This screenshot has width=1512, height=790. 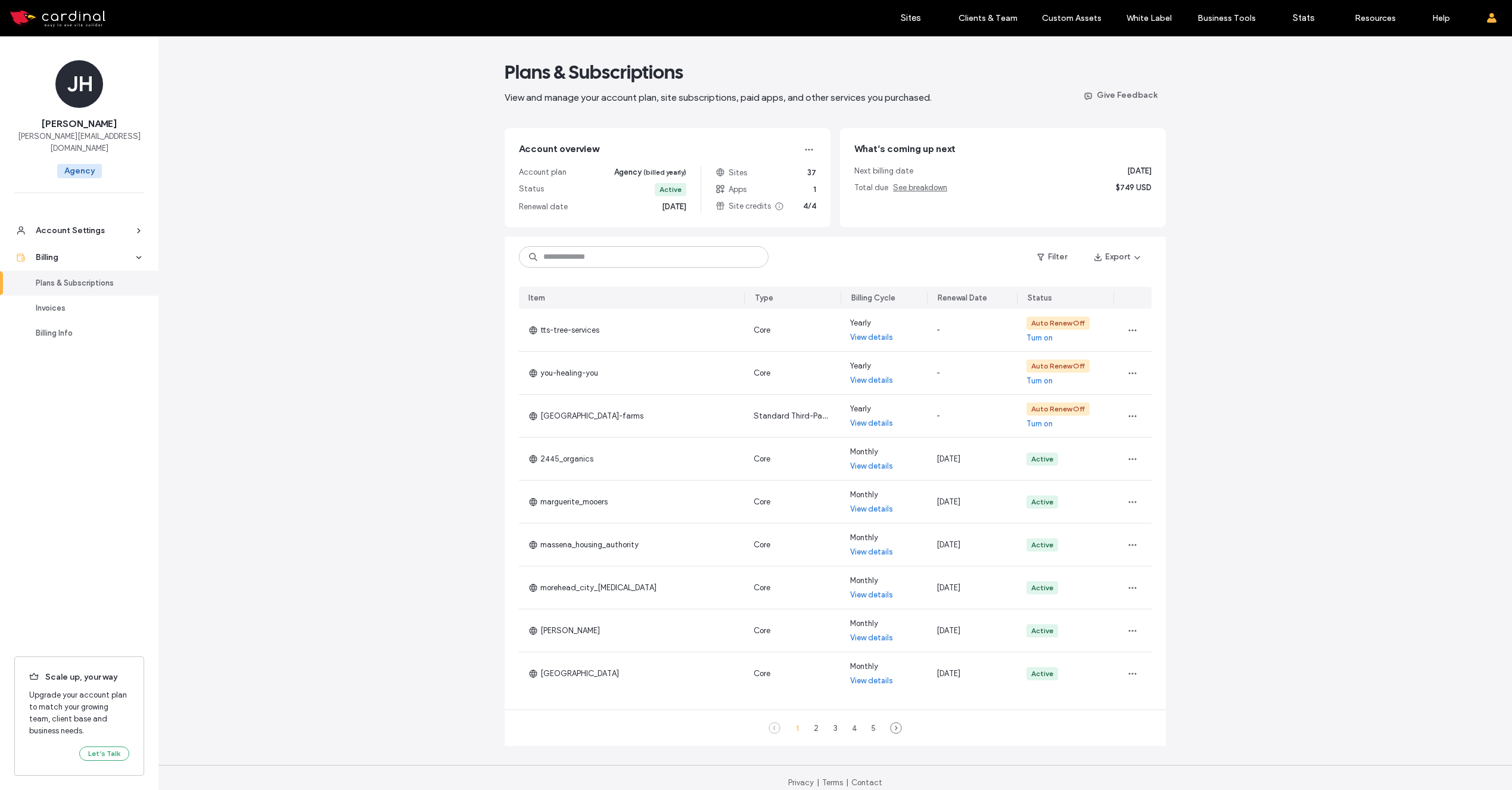 What do you see at coordinates (563, 373) in the screenshot?
I see `span: you-healing-you` at bounding box center [563, 373].